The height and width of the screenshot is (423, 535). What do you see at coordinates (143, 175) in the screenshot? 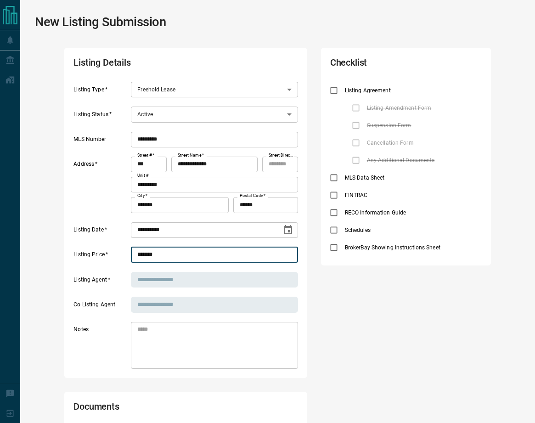
I see `label: Unit #` at bounding box center [143, 175].